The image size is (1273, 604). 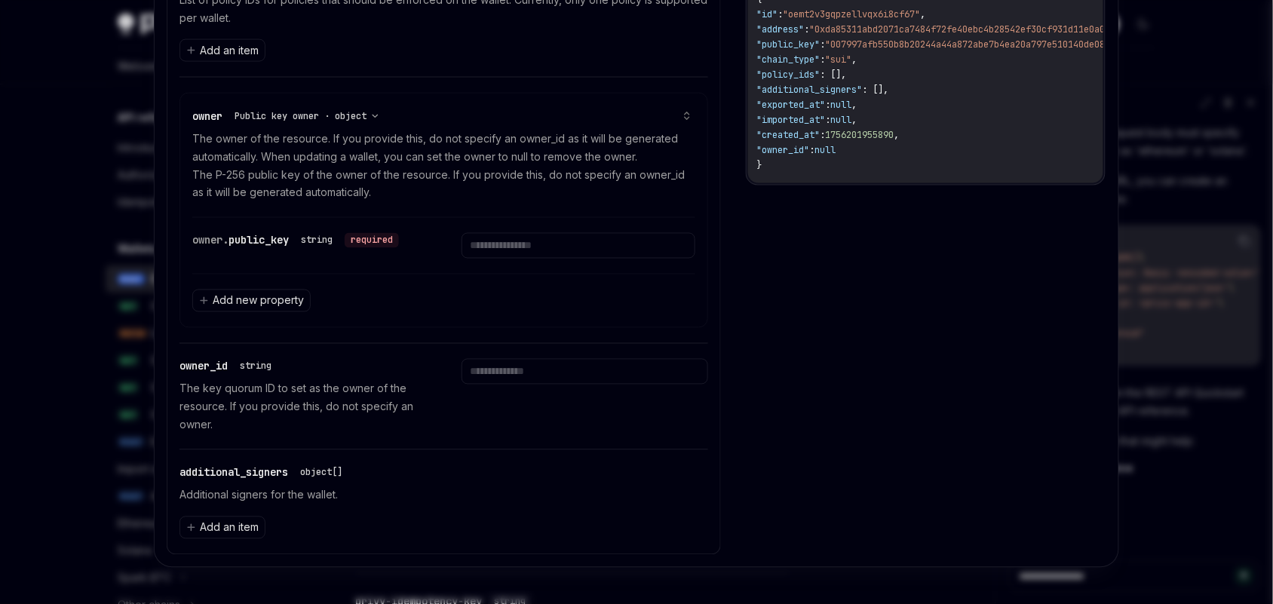 What do you see at coordinates (810, 90) in the screenshot?
I see `span: "additional_signers"` at bounding box center [810, 90].